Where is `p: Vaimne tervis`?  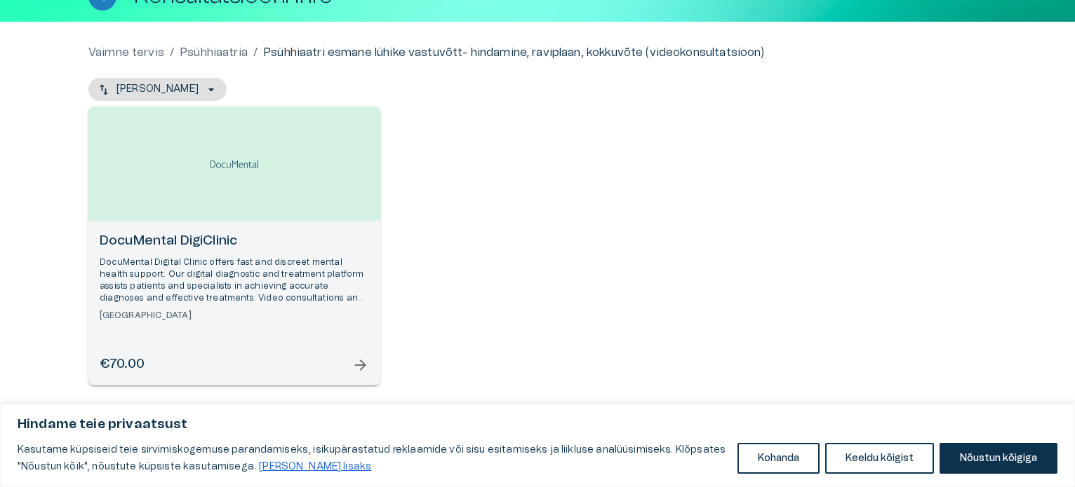 p: Vaimne tervis is located at coordinates (126, 53).